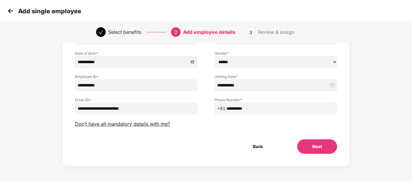 The width and height of the screenshot is (412, 181). What do you see at coordinates (276, 100) in the screenshot?
I see `label: Phone Number` at bounding box center [276, 100].